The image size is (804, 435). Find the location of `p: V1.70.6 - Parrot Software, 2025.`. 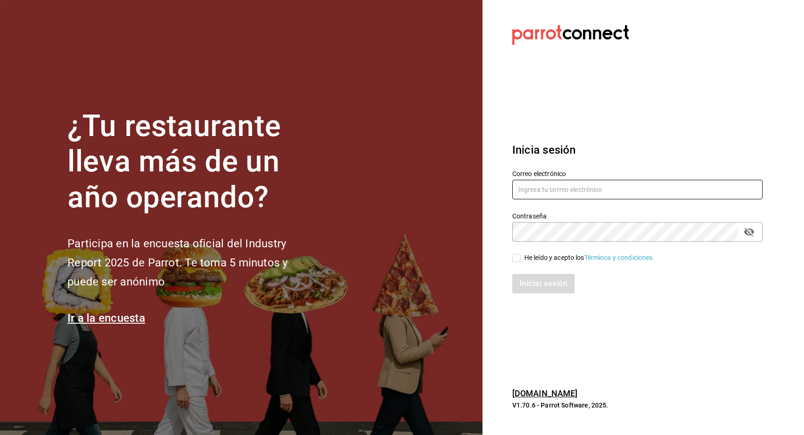

p: V1.70.6 - Parrot Software, 2025. is located at coordinates (638, 405).